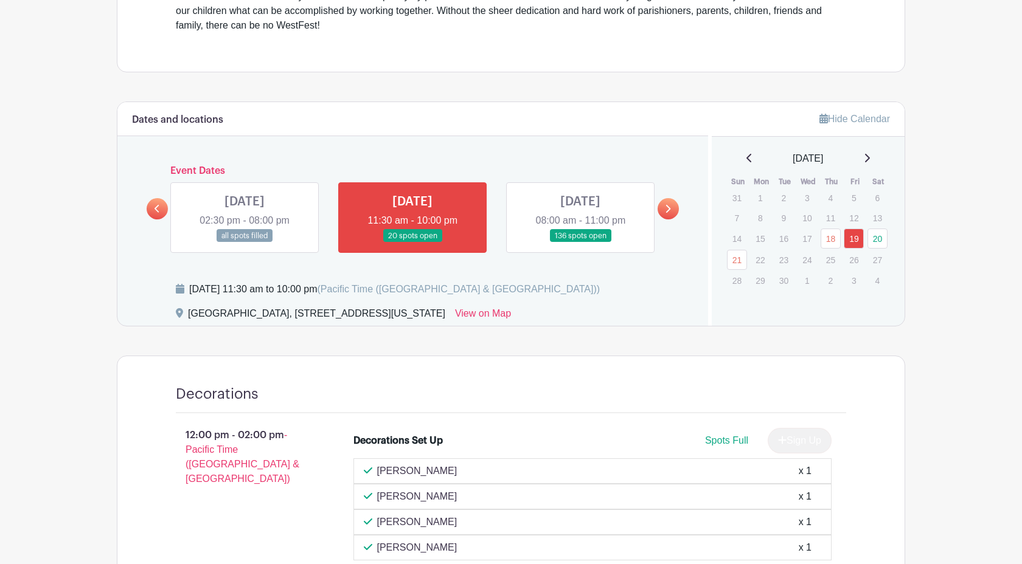 The width and height of the screenshot is (1022, 564). Describe the element at coordinates (737, 238) in the screenshot. I see `p: 14` at that location.